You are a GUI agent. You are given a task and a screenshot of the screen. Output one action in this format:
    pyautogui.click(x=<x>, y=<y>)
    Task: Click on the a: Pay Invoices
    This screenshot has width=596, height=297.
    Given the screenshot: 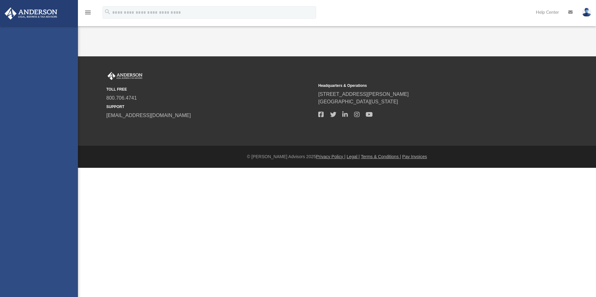 What is the action you would take?
    pyautogui.click(x=414, y=157)
    